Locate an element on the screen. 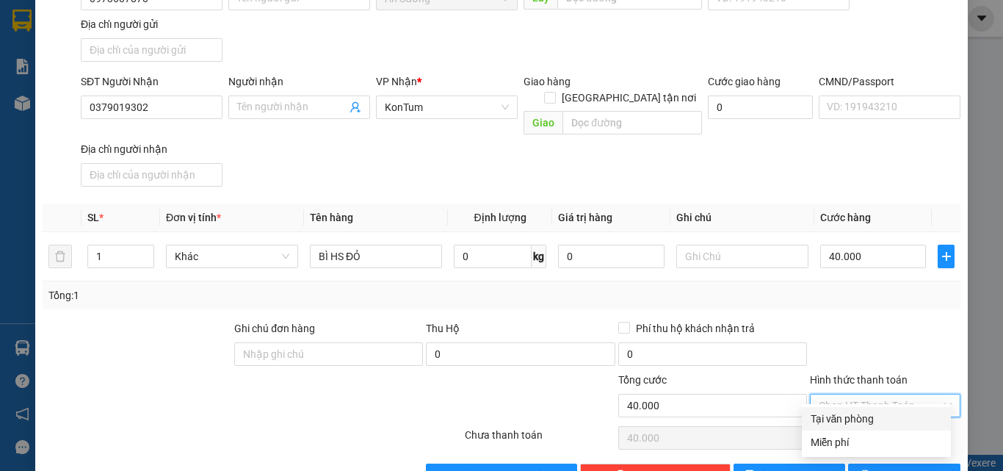 The height and width of the screenshot is (471, 1003). button: plus is located at coordinates (946, 256).